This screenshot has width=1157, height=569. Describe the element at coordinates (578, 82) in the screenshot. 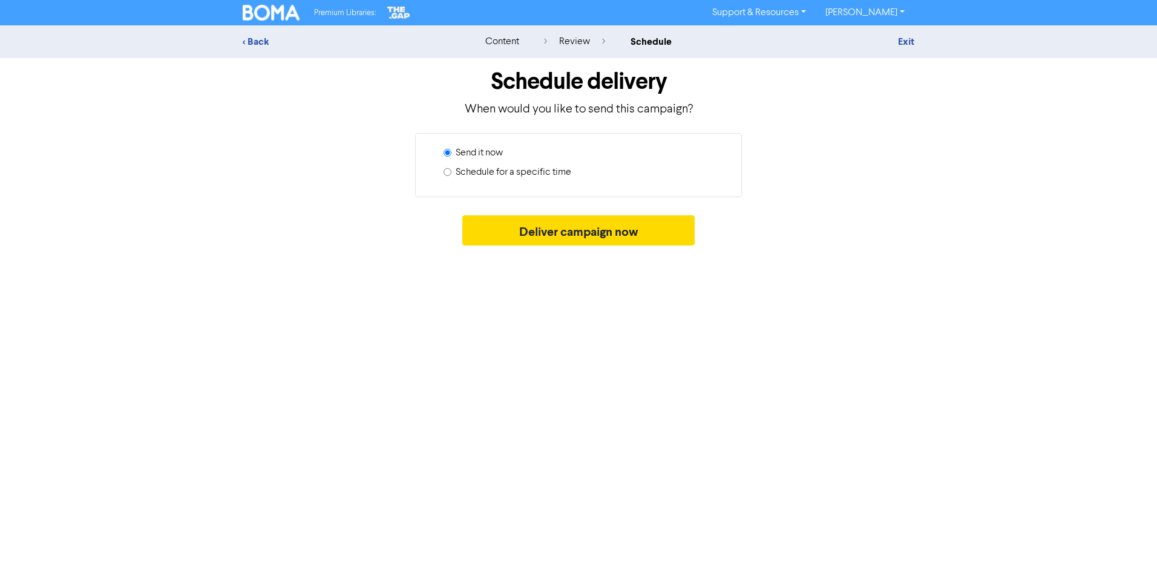

I see `h1: Schedule delivery` at that location.